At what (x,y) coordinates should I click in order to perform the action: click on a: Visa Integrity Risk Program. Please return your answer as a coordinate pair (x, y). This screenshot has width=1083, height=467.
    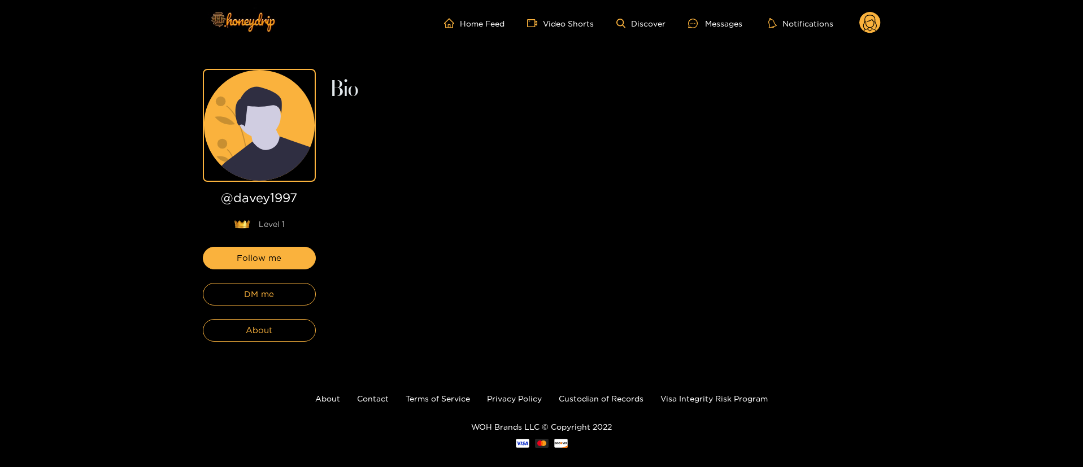
    Looking at the image, I should click on (714, 398).